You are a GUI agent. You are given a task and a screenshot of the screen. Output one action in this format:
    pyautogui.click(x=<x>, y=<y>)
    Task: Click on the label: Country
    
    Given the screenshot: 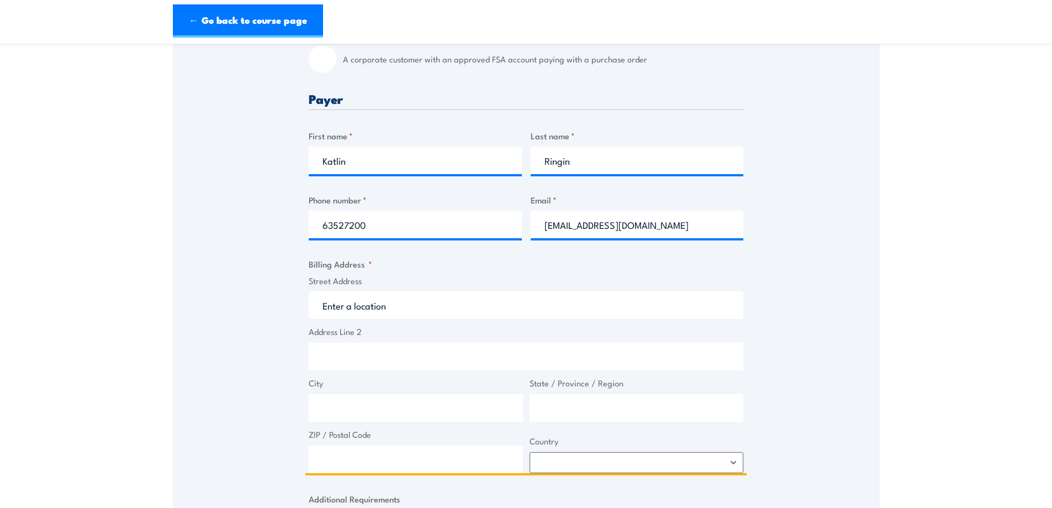 What is the action you would take?
    pyautogui.click(x=637, y=441)
    